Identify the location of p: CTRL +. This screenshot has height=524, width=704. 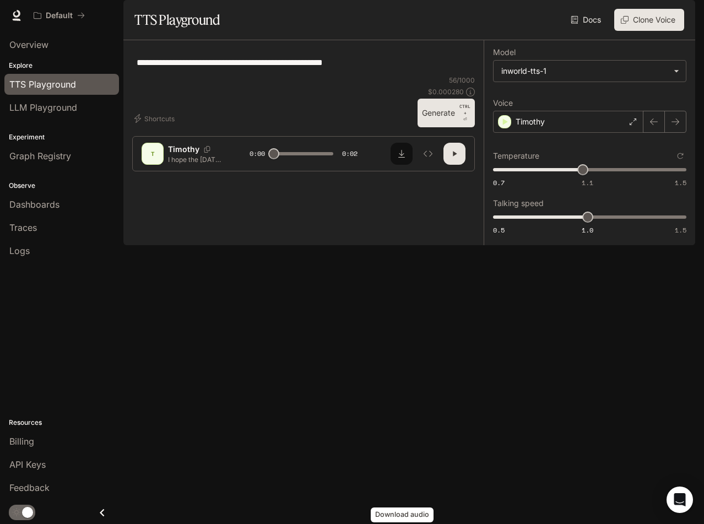
(465, 110).